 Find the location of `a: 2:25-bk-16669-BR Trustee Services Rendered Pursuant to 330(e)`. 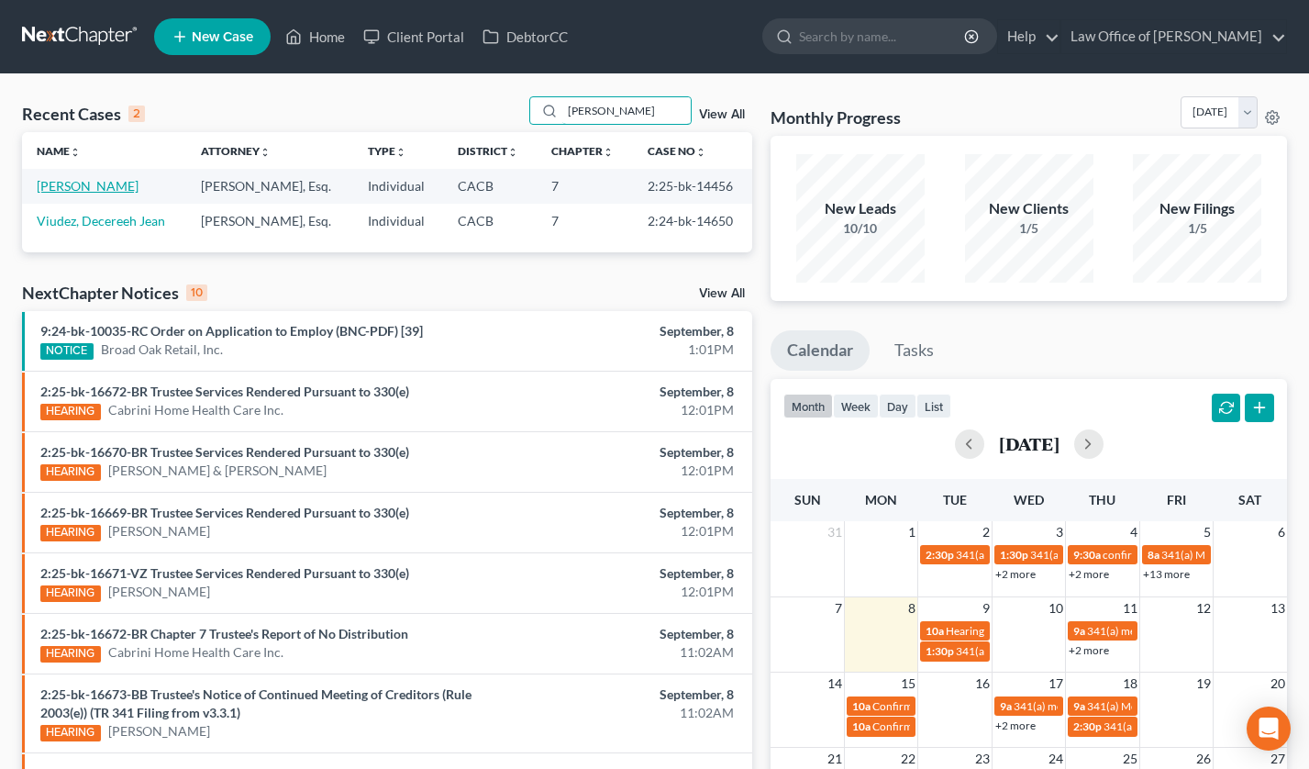

a: 2:25-bk-16669-BR Trustee Services Rendered Pursuant to 330(e) is located at coordinates (225, 512).